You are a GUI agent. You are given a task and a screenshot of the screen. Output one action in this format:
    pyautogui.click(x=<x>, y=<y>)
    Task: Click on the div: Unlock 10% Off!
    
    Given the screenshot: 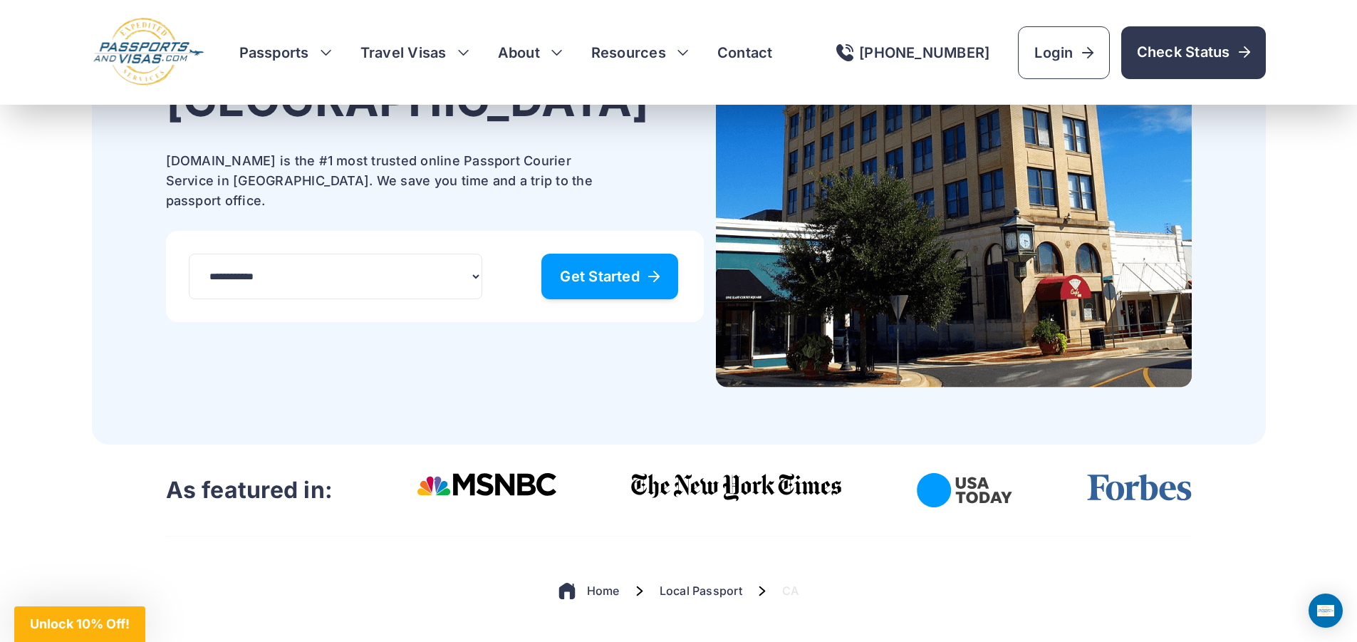 What is the action you would take?
    pyautogui.click(x=80, y=624)
    